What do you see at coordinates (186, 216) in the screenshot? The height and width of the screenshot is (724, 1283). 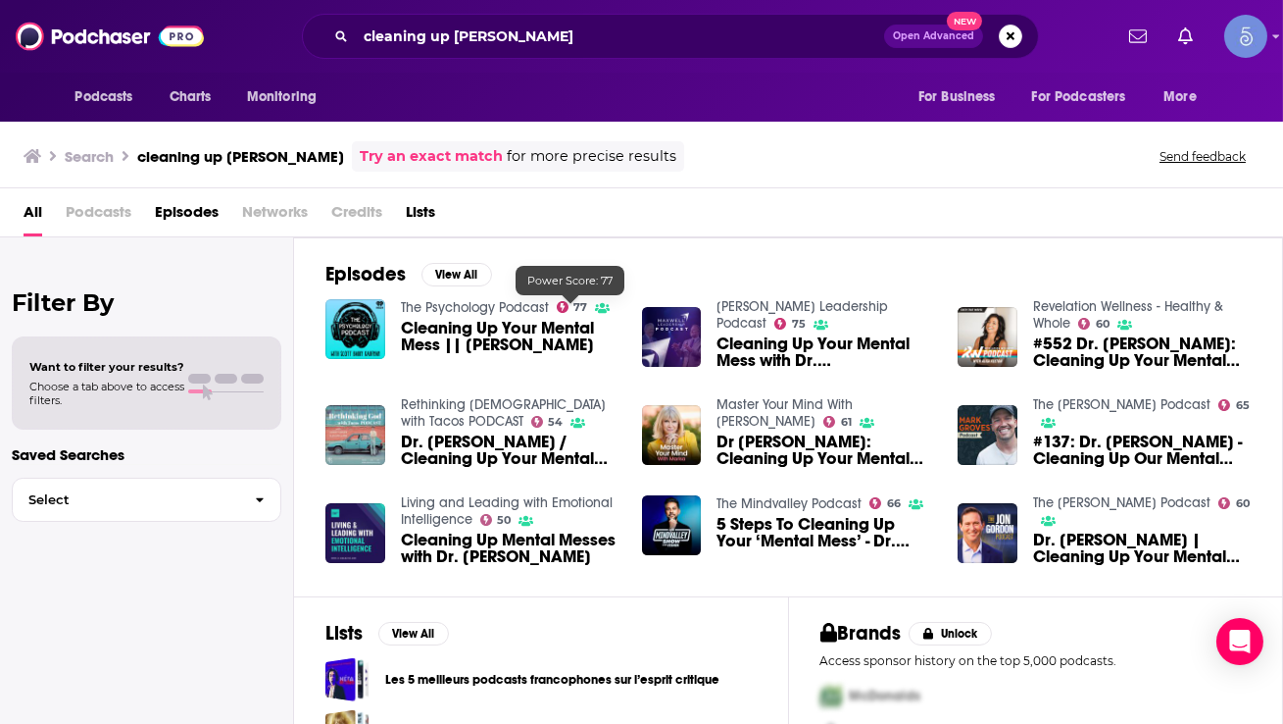 I see `span: Episodes` at bounding box center [186, 216].